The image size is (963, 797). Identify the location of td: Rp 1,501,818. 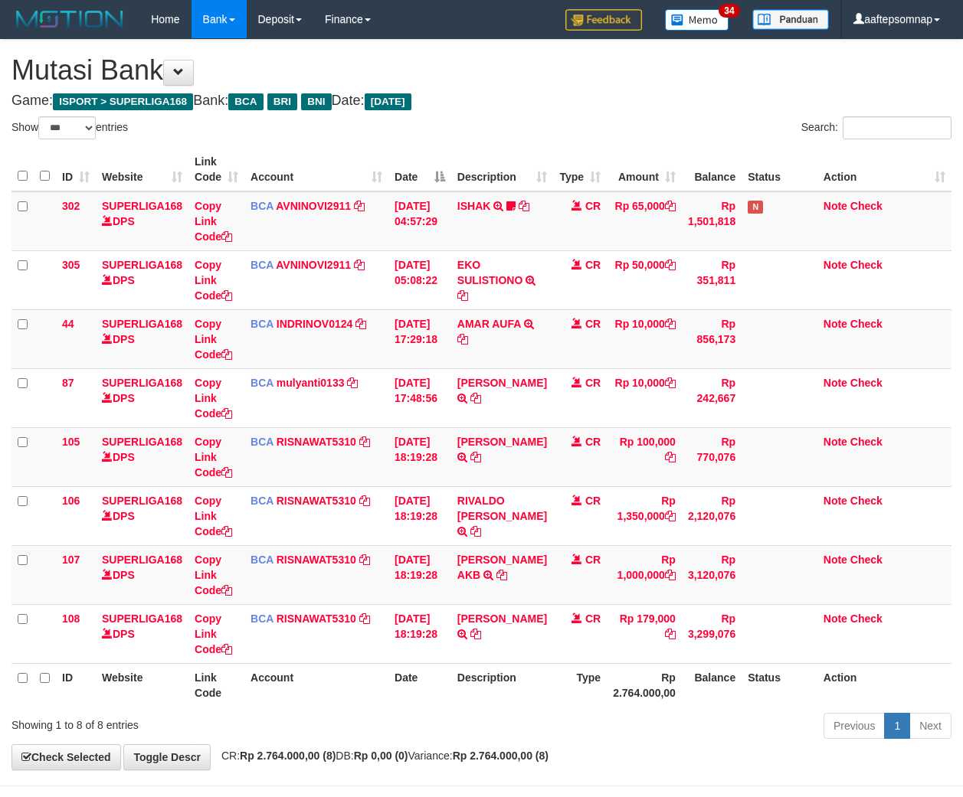
(711, 221).